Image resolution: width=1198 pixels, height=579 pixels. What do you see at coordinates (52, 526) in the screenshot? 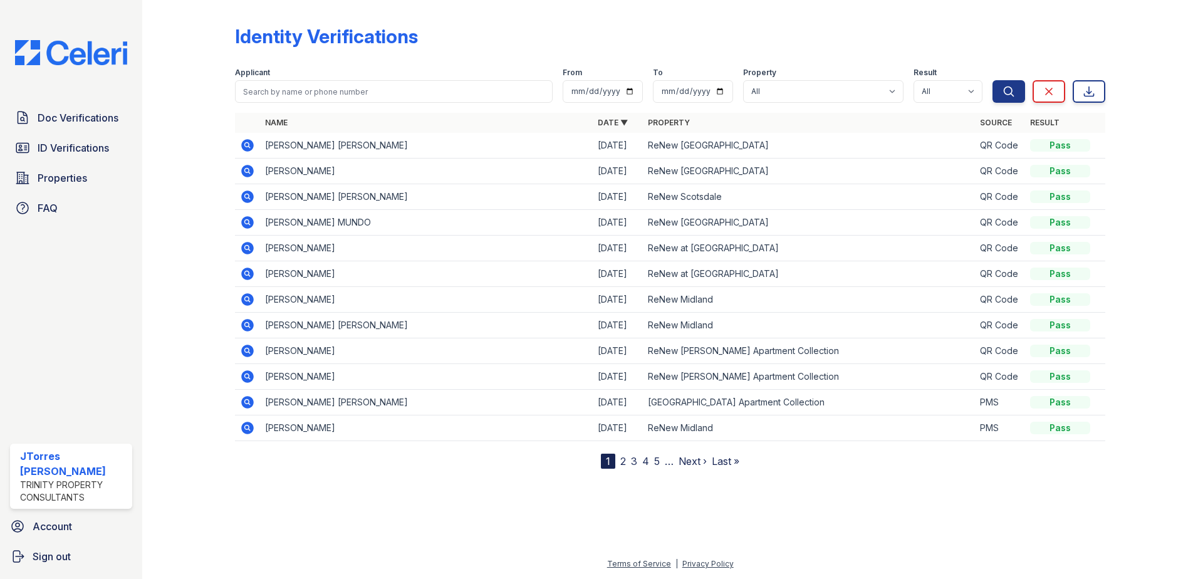
I see `span: Account` at bounding box center [52, 526].